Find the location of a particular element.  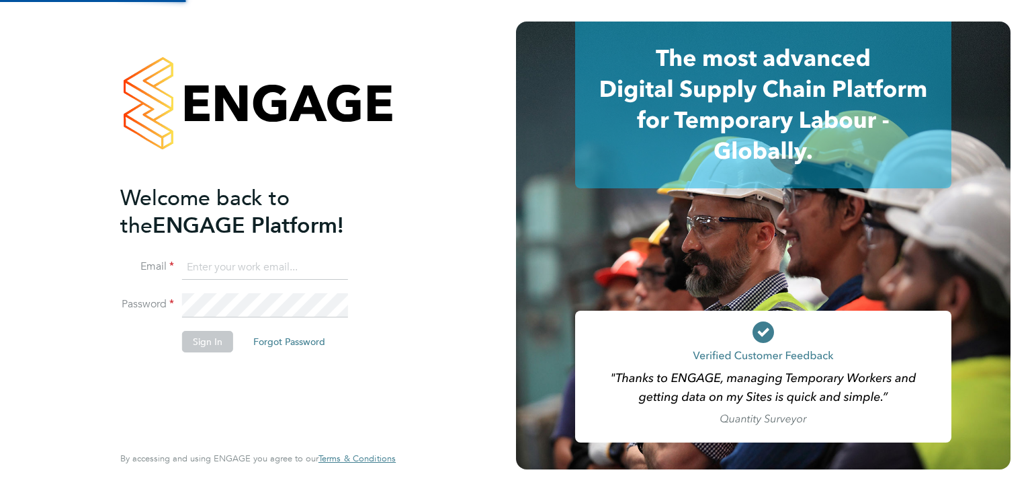

span: Welcome back to the is located at coordinates (205, 212).